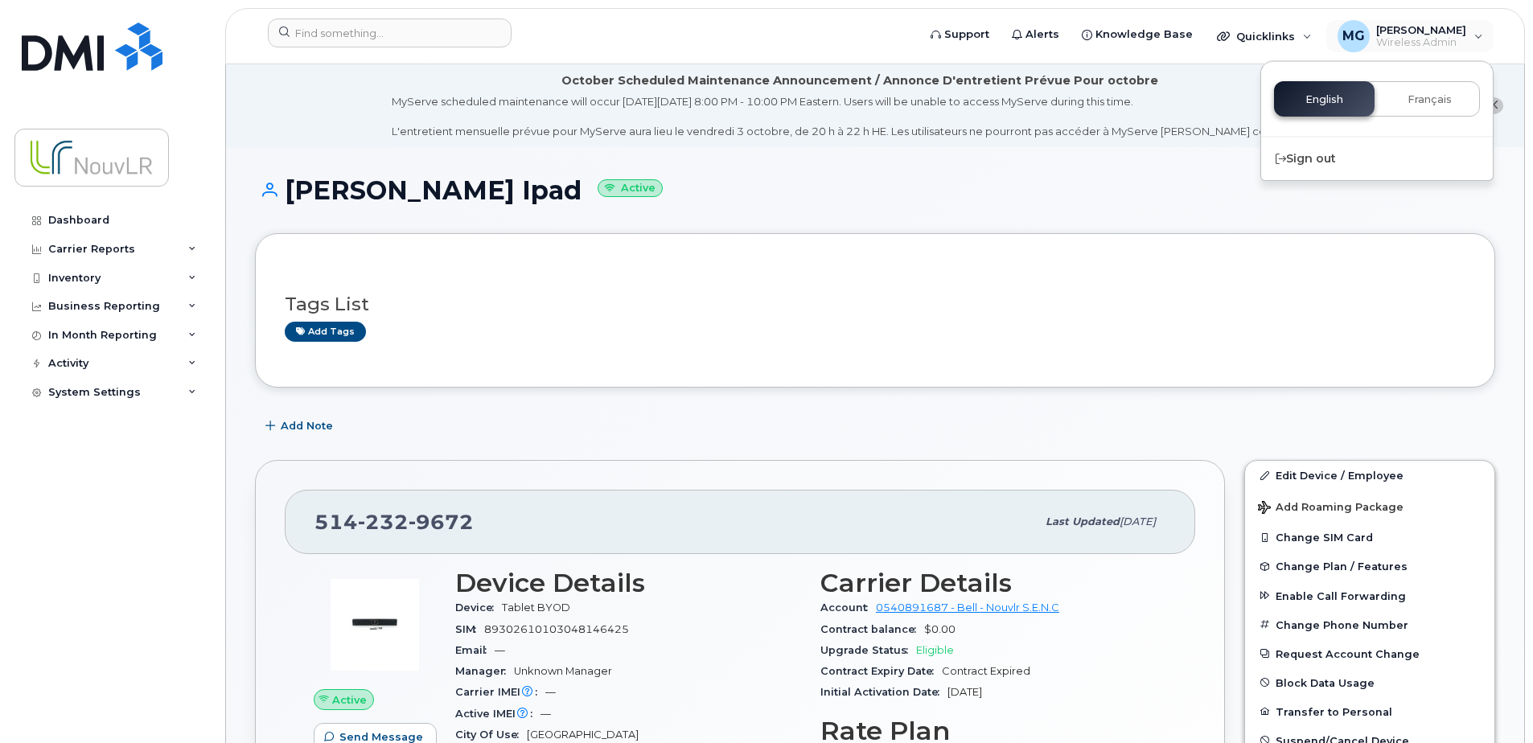 This screenshot has height=743, width=1533. What do you see at coordinates (375, 625) in the screenshot?
I see `img: image20231002-3703462-1s4awac.jpeg` at bounding box center [375, 625].